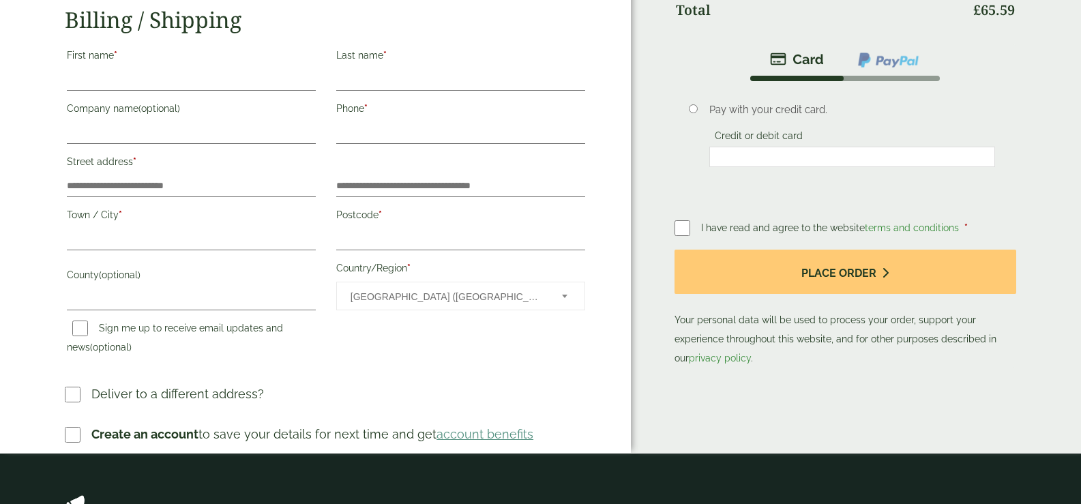 The width and height of the screenshot is (1081, 504). What do you see at coordinates (461, 270) in the screenshot?
I see `label: Country/Region` at bounding box center [461, 270].